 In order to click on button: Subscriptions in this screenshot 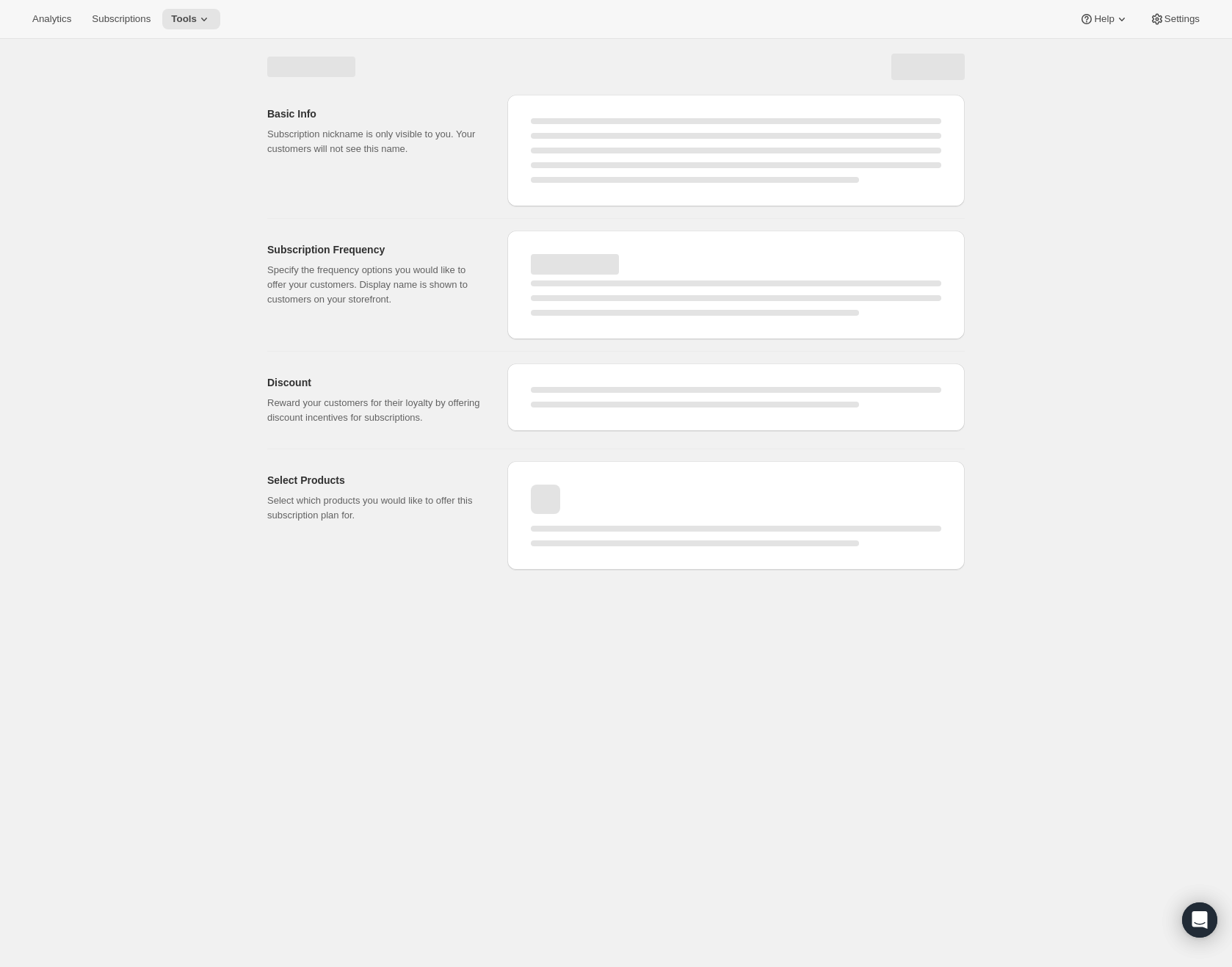, I will do `click(121, 20)`.